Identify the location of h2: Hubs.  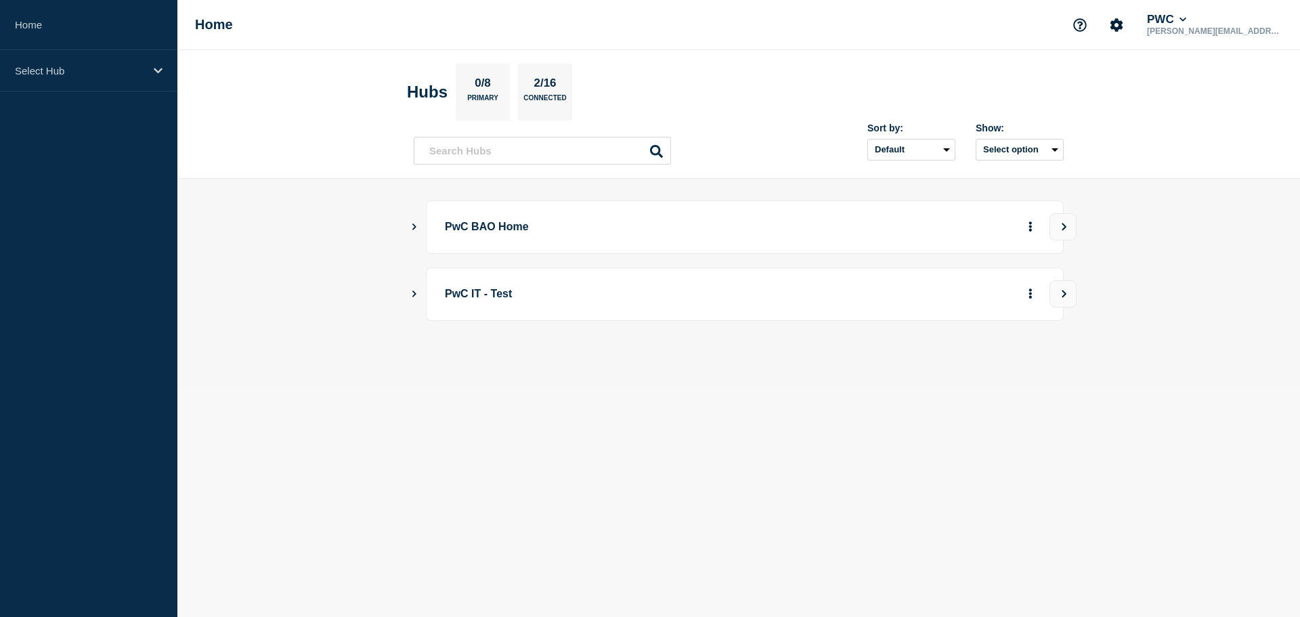
(427, 92).